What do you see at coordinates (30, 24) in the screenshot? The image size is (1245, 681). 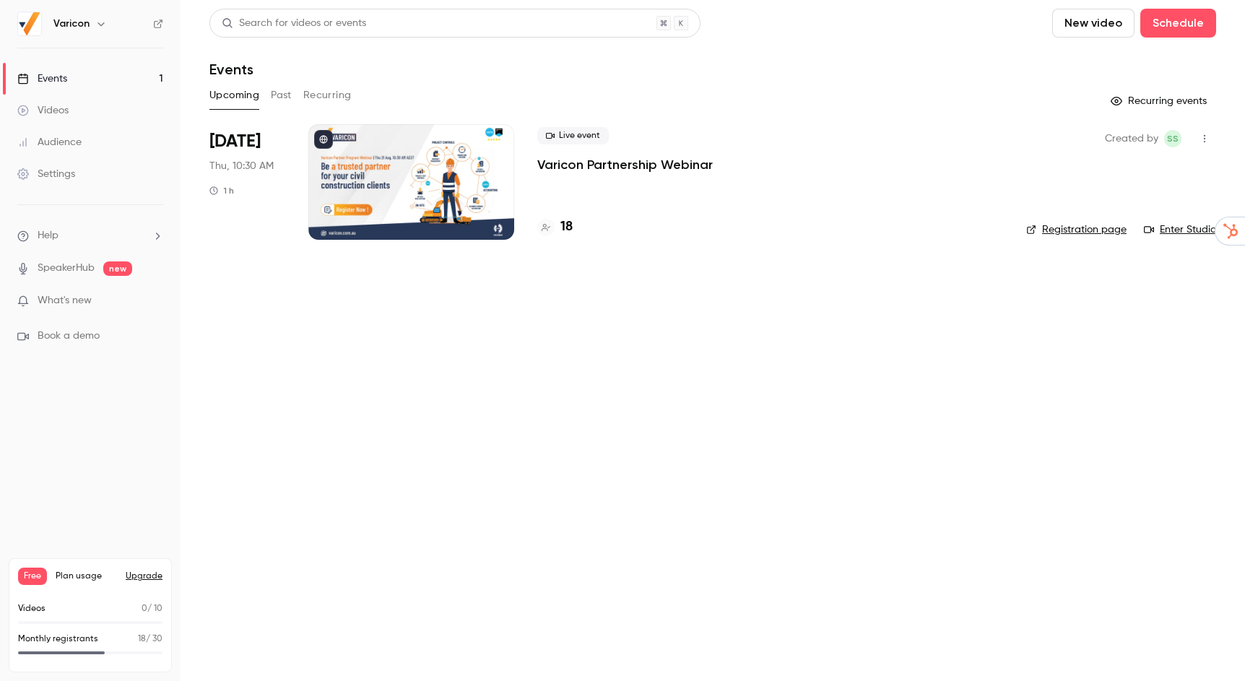 I see `img: Varicon` at bounding box center [30, 24].